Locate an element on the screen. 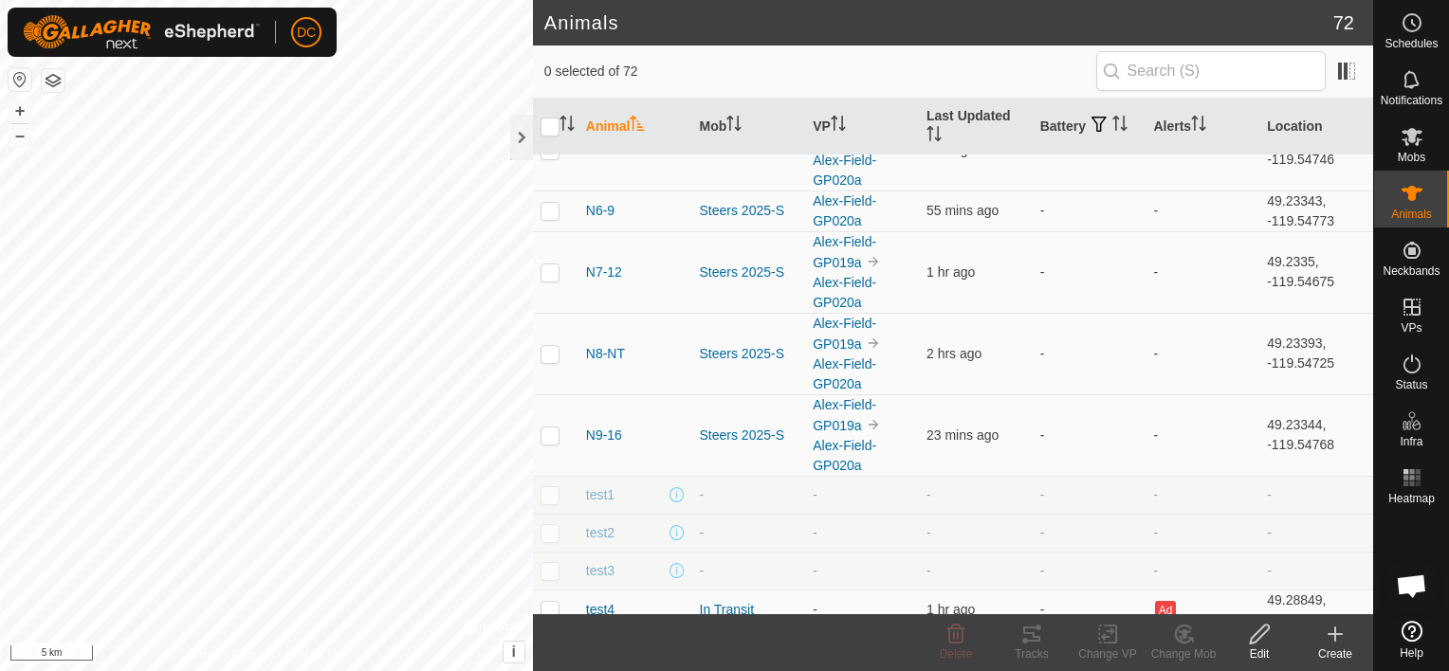  span: Notifications is located at coordinates (1411, 101).